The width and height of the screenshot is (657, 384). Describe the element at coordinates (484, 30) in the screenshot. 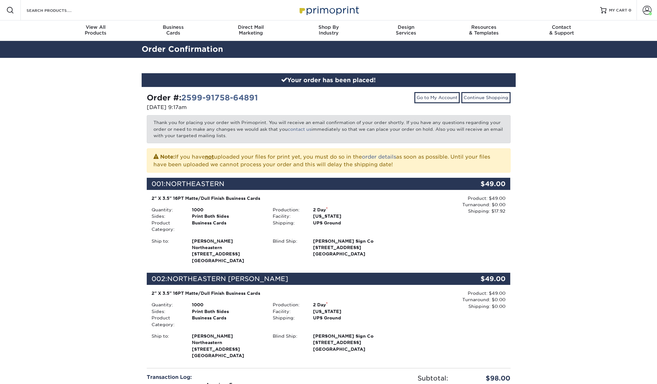

I see `div: & Templates` at that location.